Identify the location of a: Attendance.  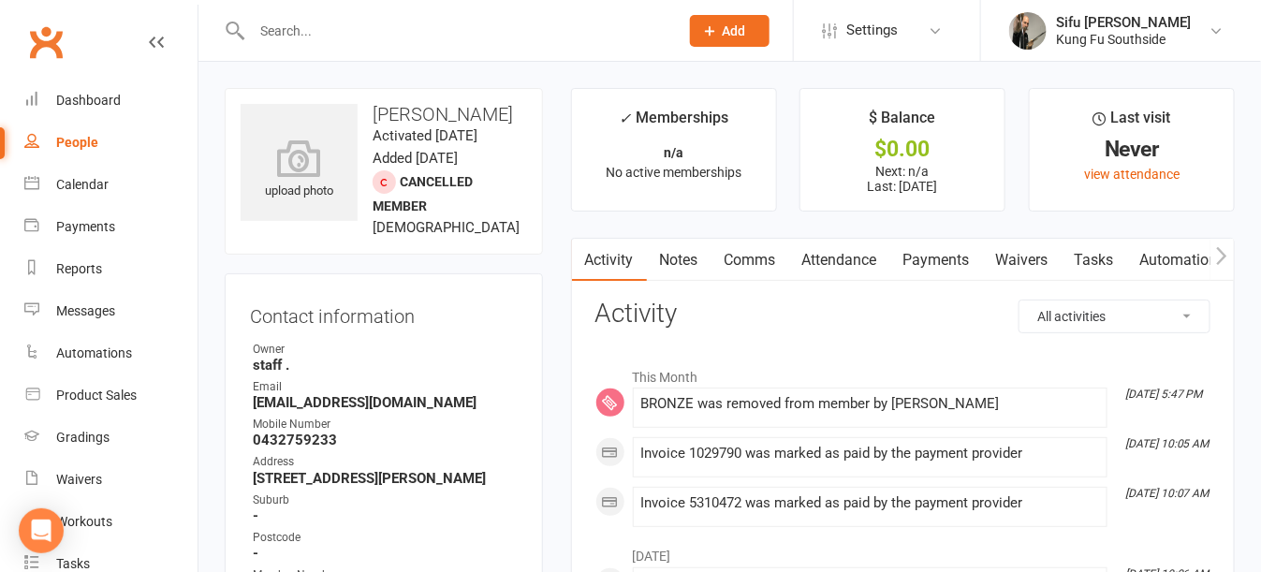
(840, 260).